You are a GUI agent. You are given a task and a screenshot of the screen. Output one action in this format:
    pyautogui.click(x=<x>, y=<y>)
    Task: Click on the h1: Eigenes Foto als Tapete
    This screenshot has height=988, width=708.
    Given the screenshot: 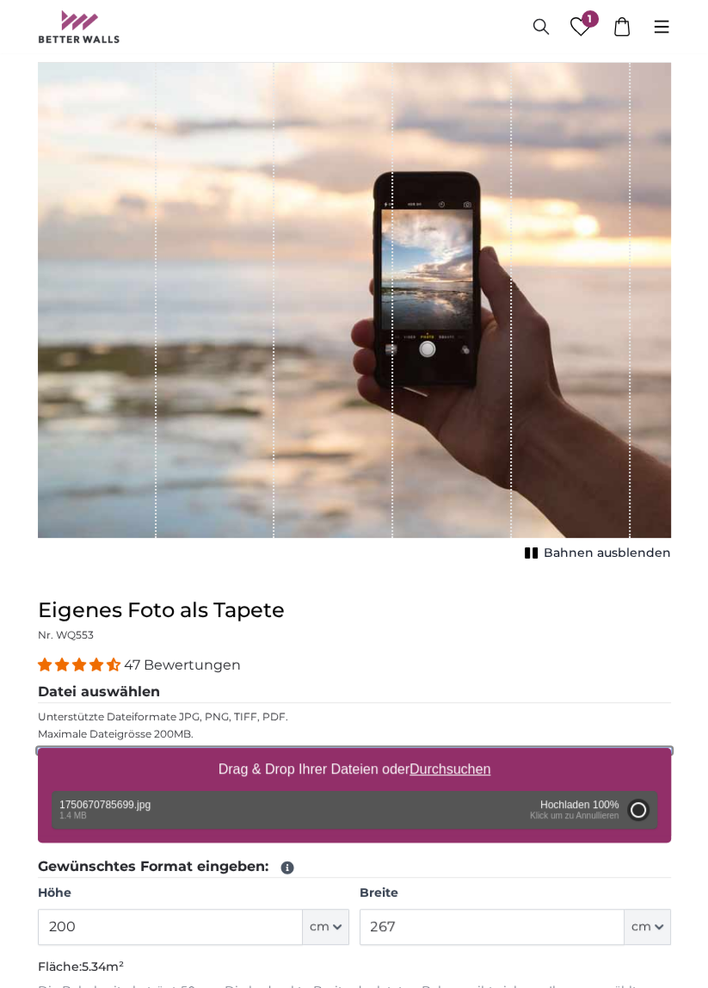 What is the action you would take?
    pyautogui.click(x=355, y=610)
    